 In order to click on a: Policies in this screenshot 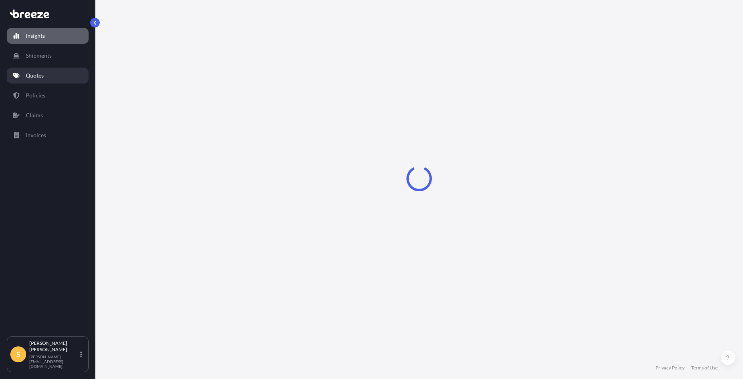, I will do `click(48, 95)`.